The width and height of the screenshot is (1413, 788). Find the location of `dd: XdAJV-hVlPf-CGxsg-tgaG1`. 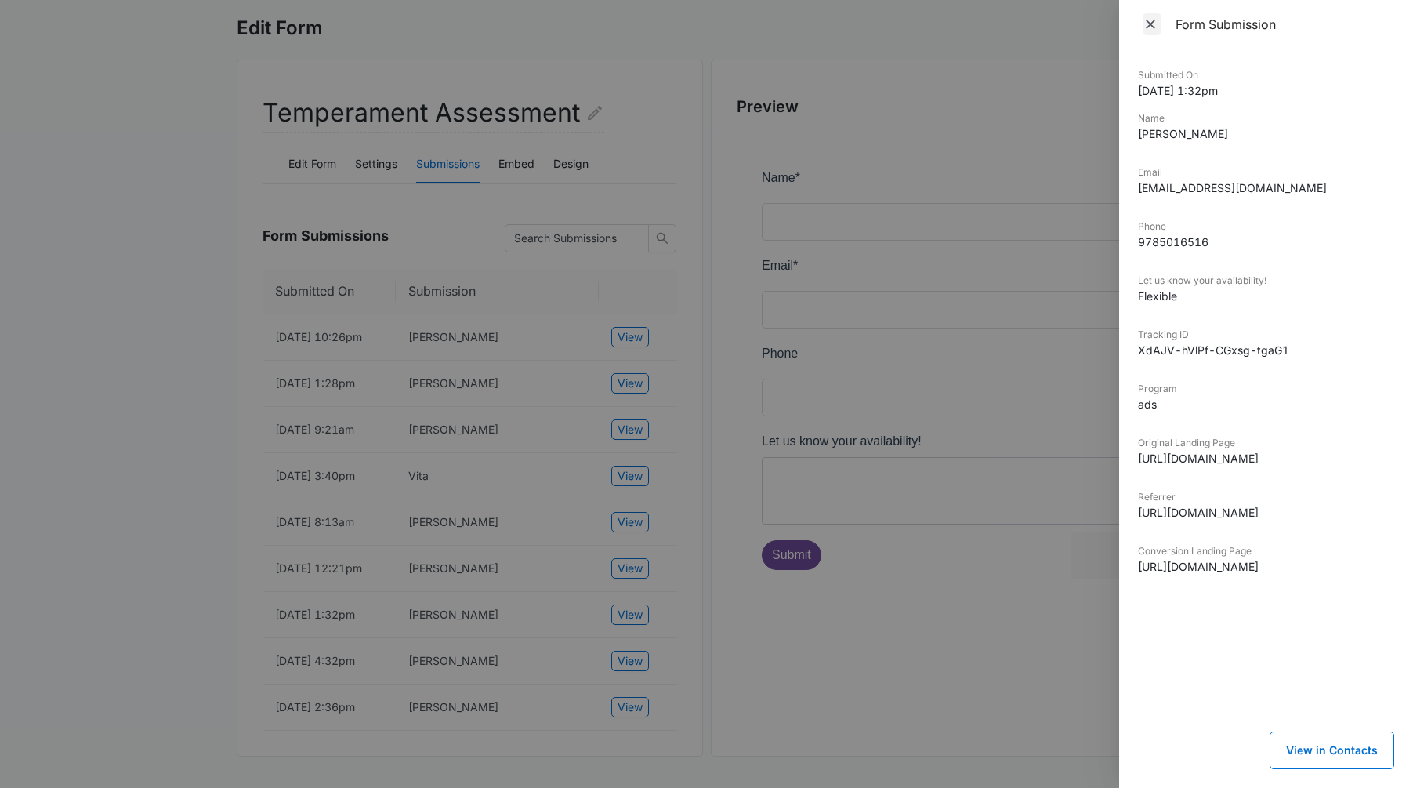

dd: XdAJV-hVlPf-CGxsg-tgaG1 is located at coordinates (1266, 350).